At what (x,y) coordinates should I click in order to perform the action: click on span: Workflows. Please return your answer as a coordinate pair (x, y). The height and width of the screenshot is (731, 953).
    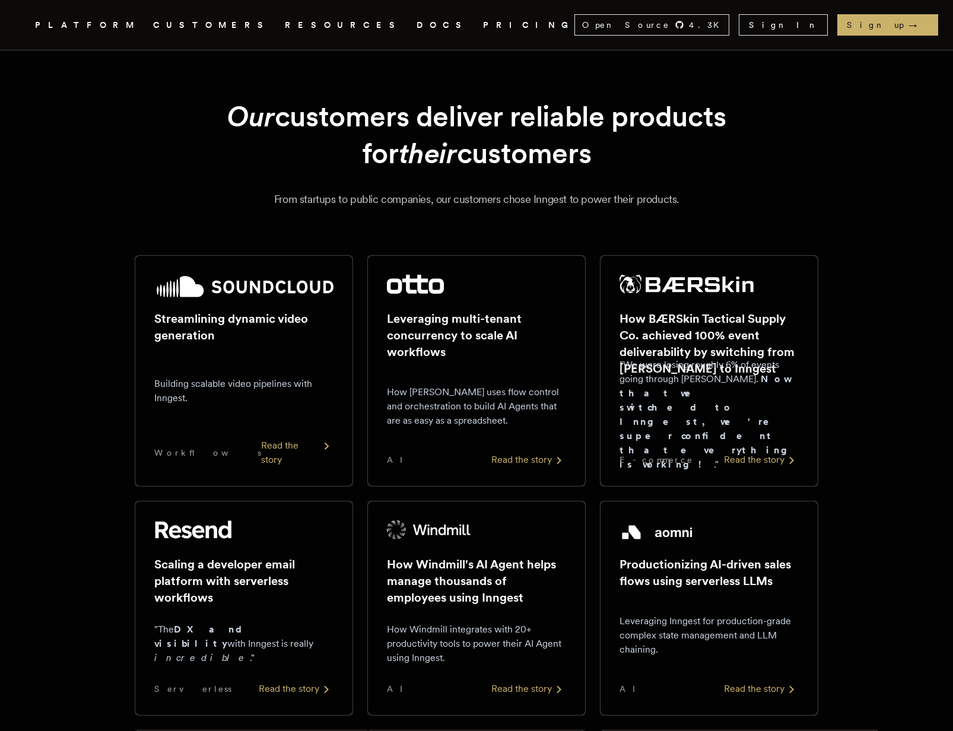
    Looking at the image, I should click on (208, 453).